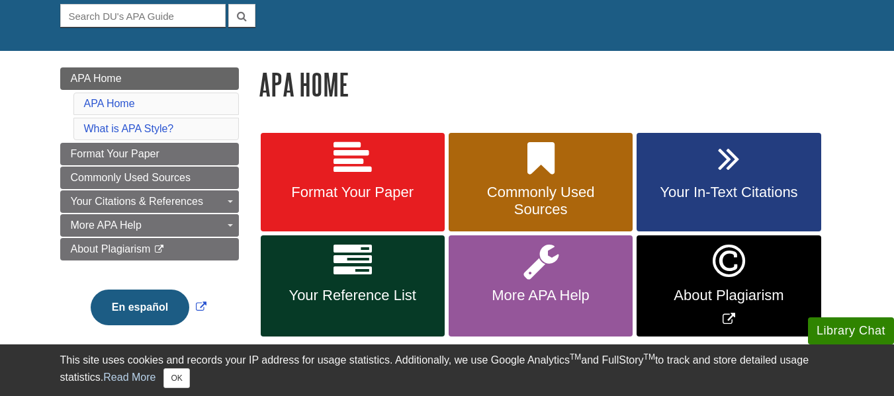 Image resolution: width=894 pixels, height=396 pixels. What do you see at coordinates (447, 370) in the screenshot?
I see `div: This site uses cookies and records your IP address for usage statistics. Additionally, we use Goo...` at bounding box center [447, 370].